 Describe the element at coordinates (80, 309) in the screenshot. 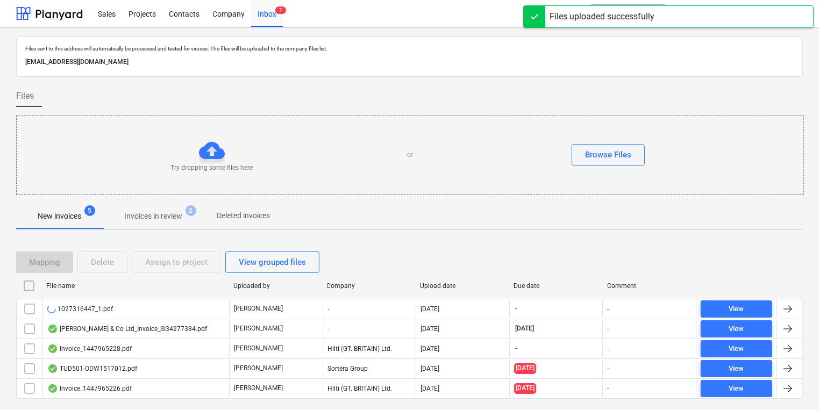

I see `div: 1027316447_1.pdf` at that location.